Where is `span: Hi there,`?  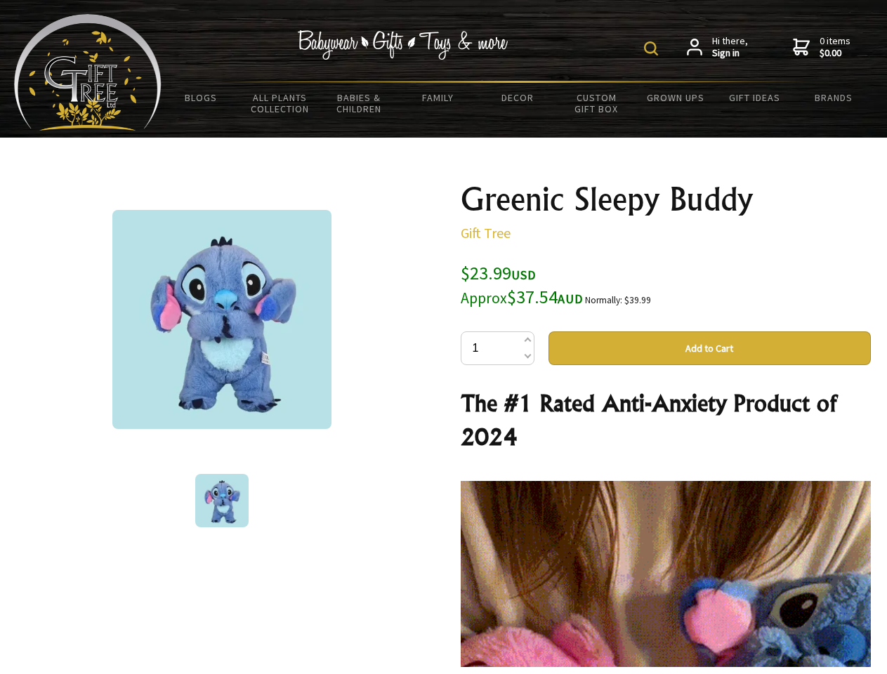
span: Hi there, is located at coordinates (730, 47).